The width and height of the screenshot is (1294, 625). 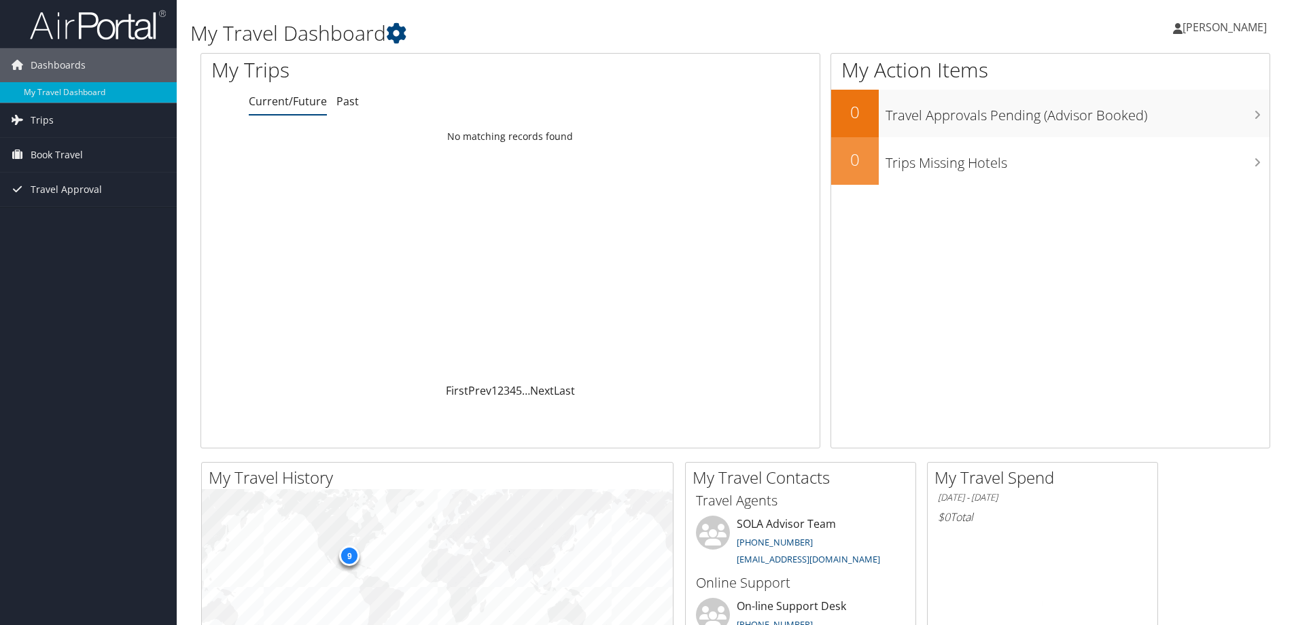 What do you see at coordinates (944, 517) in the screenshot?
I see `span: $0` at bounding box center [944, 517].